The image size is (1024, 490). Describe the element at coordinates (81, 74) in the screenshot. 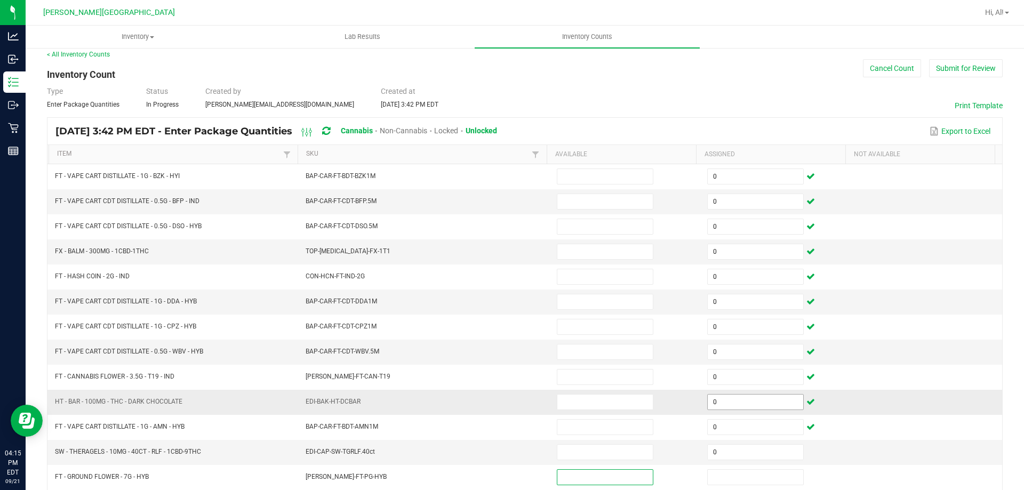

I see `span: Inventory Count` at that location.